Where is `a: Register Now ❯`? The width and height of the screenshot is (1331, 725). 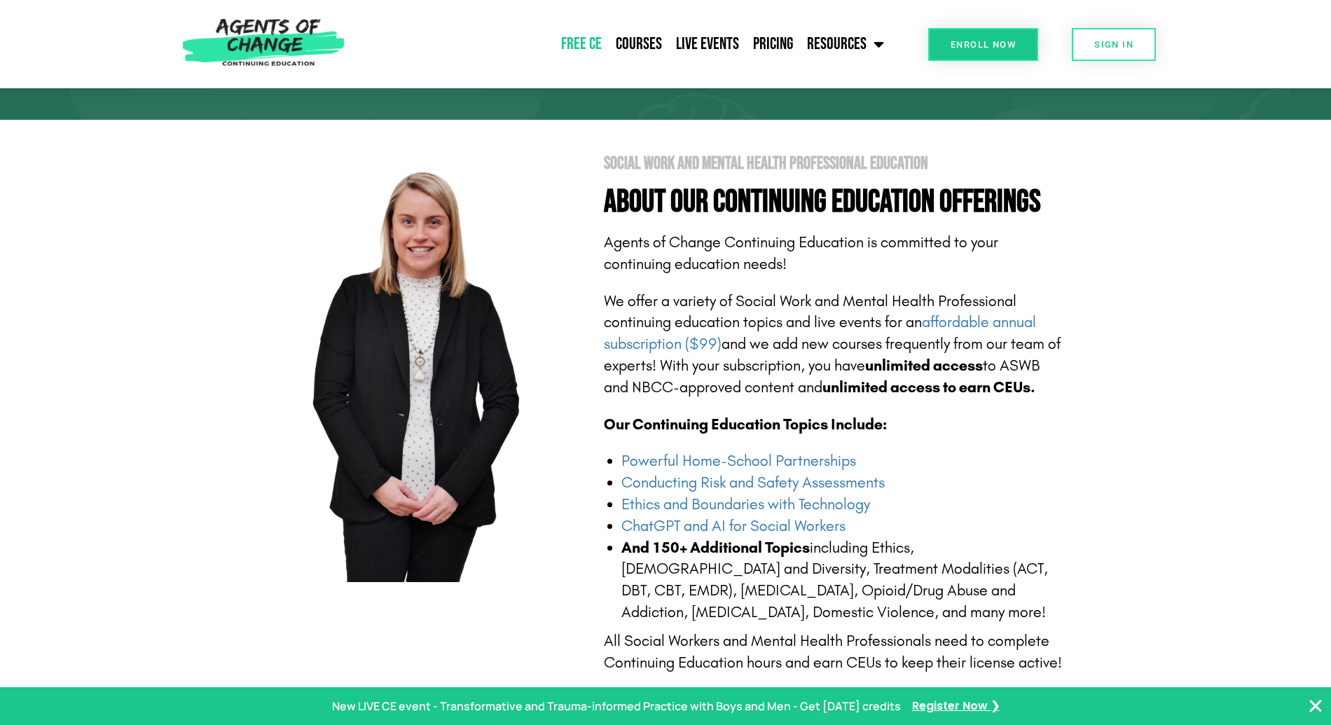 a: Register Now ❯ is located at coordinates (956, 706).